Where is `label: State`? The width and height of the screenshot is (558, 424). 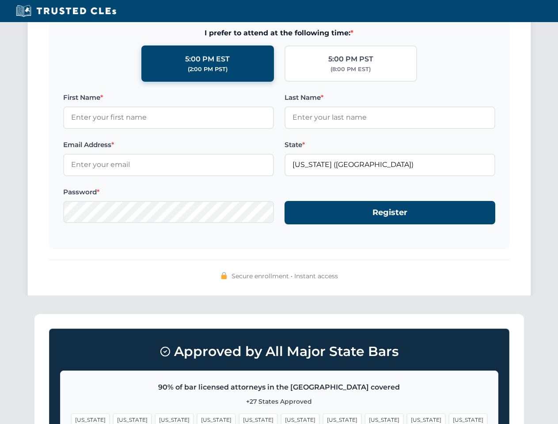 label: State is located at coordinates (389, 145).